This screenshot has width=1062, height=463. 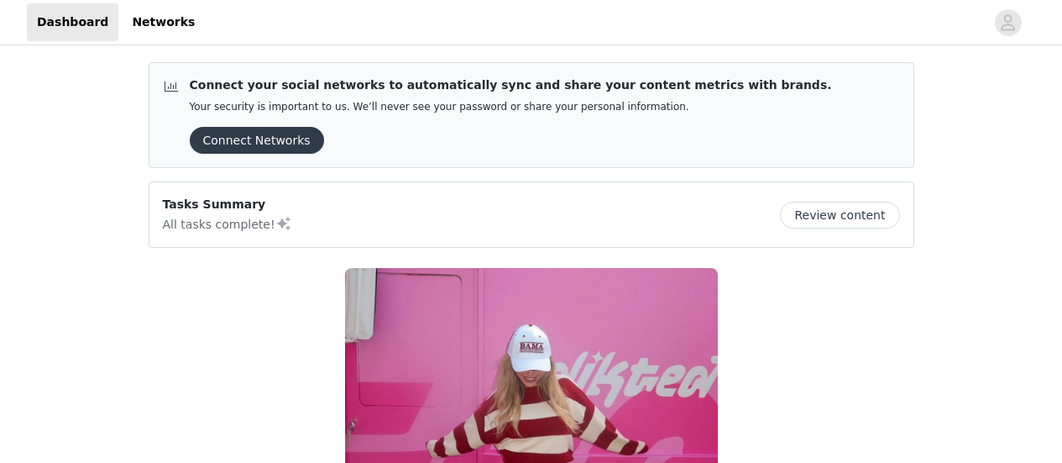 What do you see at coordinates (228, 204) in the screenshot?
I see `p: Tasks Summary` at bounding box center [228, 204].